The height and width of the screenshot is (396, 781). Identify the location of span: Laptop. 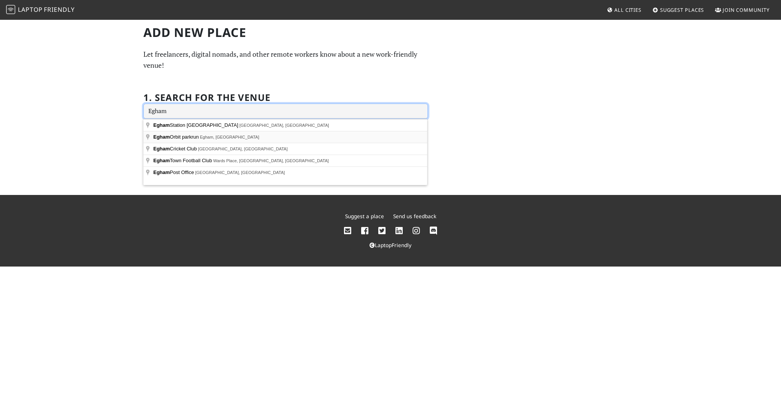
(30, 10).